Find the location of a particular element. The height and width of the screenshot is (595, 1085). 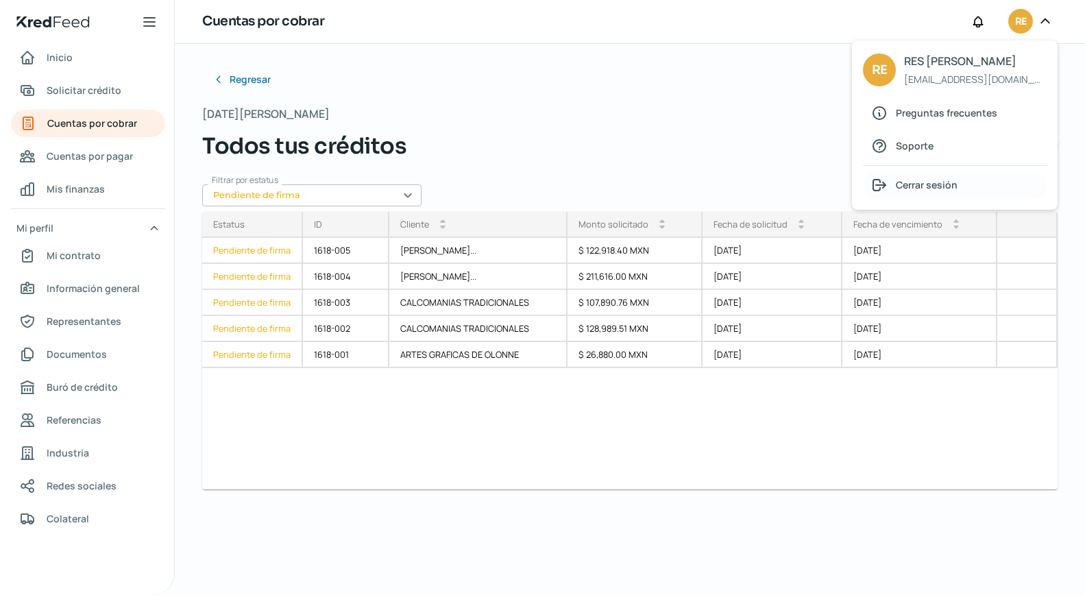

div: Cliente is located at coordinates (415, 224).